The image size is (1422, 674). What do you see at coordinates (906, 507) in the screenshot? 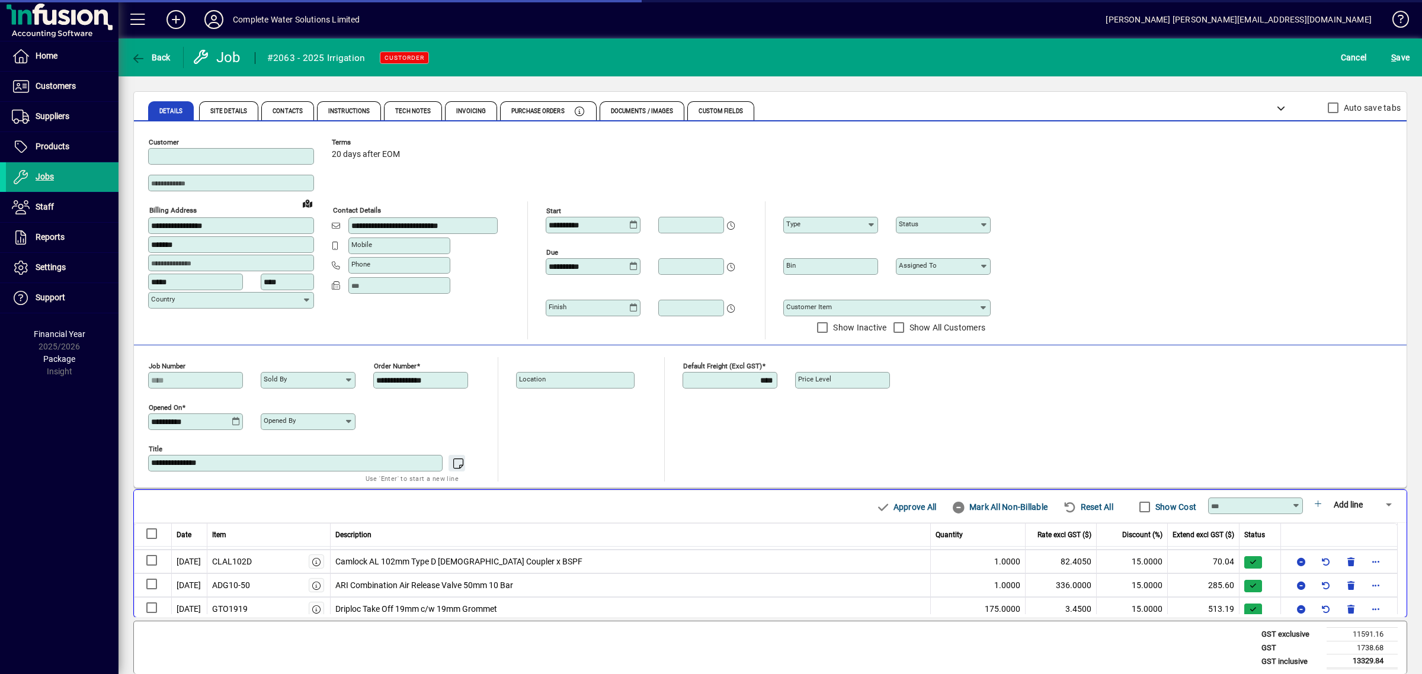
I see `button: Approve All` at bounding box center [906, 507].